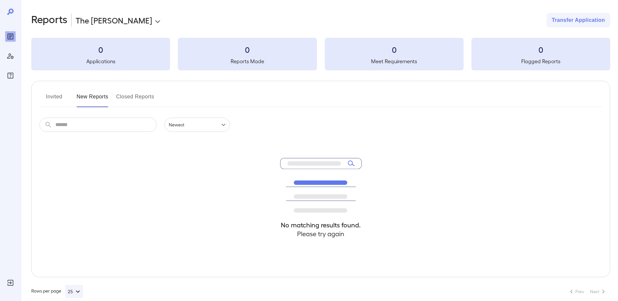 Image resolution: width=618 pixels, height=301 pixels. Describe the element at coordinates (394, 61) in the screenshot. I see `h5: Meet Requirements` at that location.